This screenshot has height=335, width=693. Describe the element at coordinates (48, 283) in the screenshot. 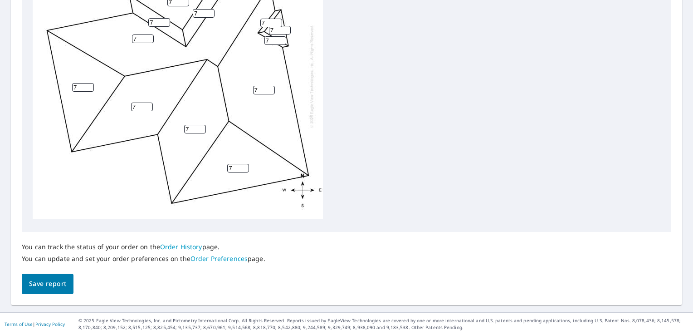

I see `span: Save report` at that location.